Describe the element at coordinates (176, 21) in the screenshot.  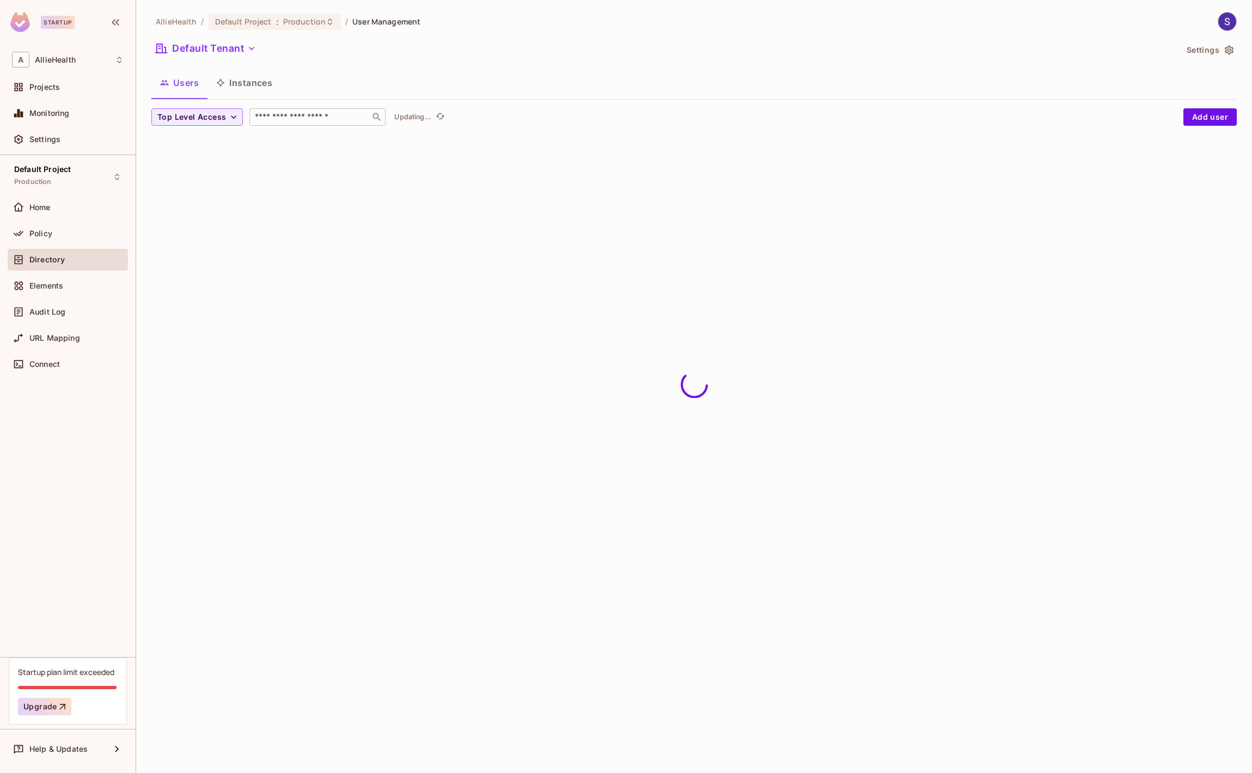
I see `span: the active workspace` at that location.